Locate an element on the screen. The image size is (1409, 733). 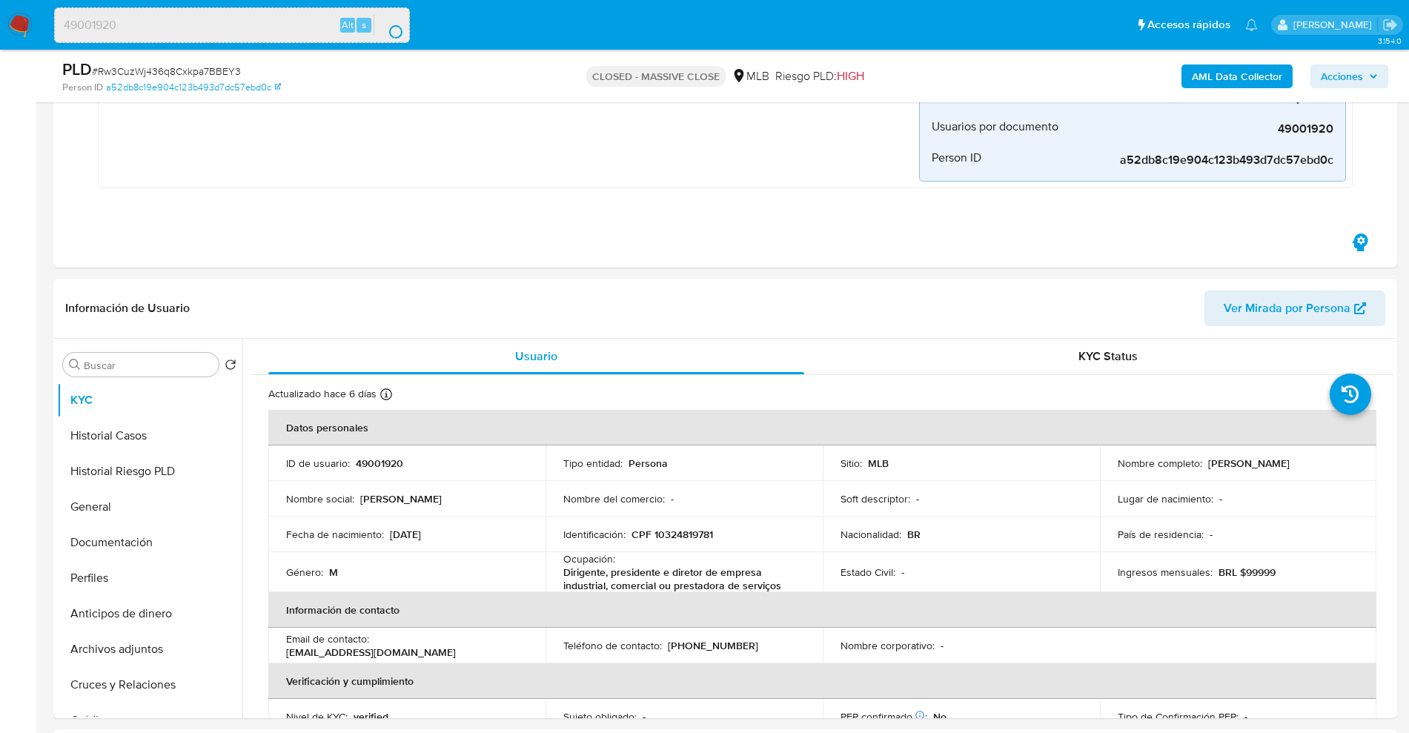
button: Perfiles is located at coordinates (150, 578).